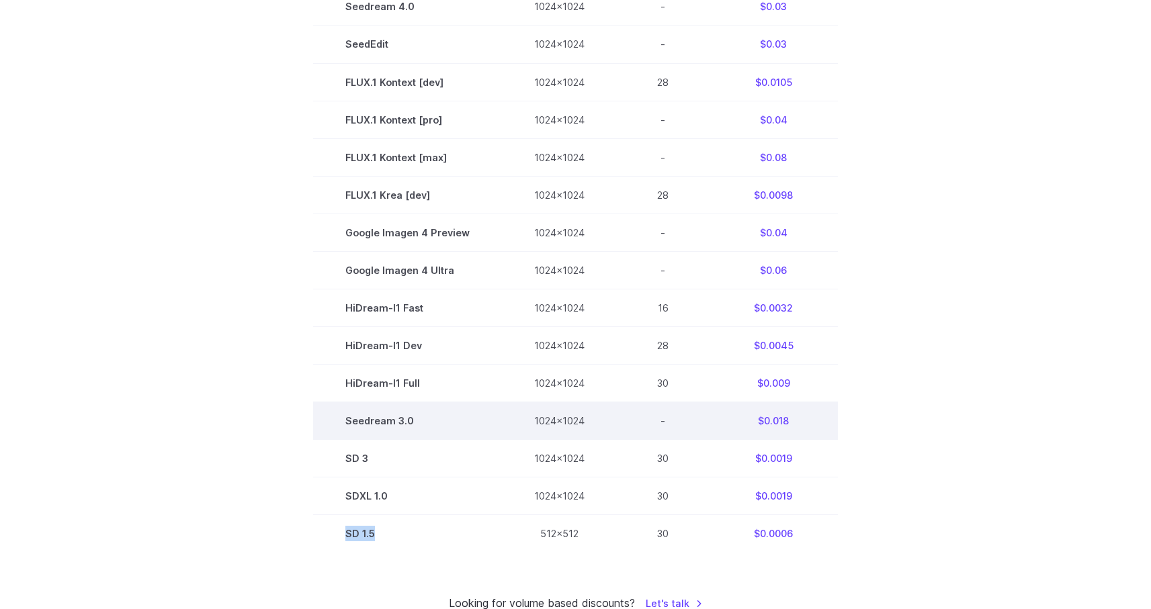 This screenshot has width=1151, height=609. What do you see at coordinates (407, 195) in the screenshot?
I see `td: FLUX.1 Krea [dev]` at bounding box center [407, 195].